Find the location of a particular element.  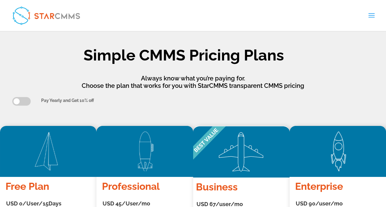

p: Always know what you’re paying for. Choose the plan that works for you with StarCMMS transparent ... is located at coordinates (193, 82).